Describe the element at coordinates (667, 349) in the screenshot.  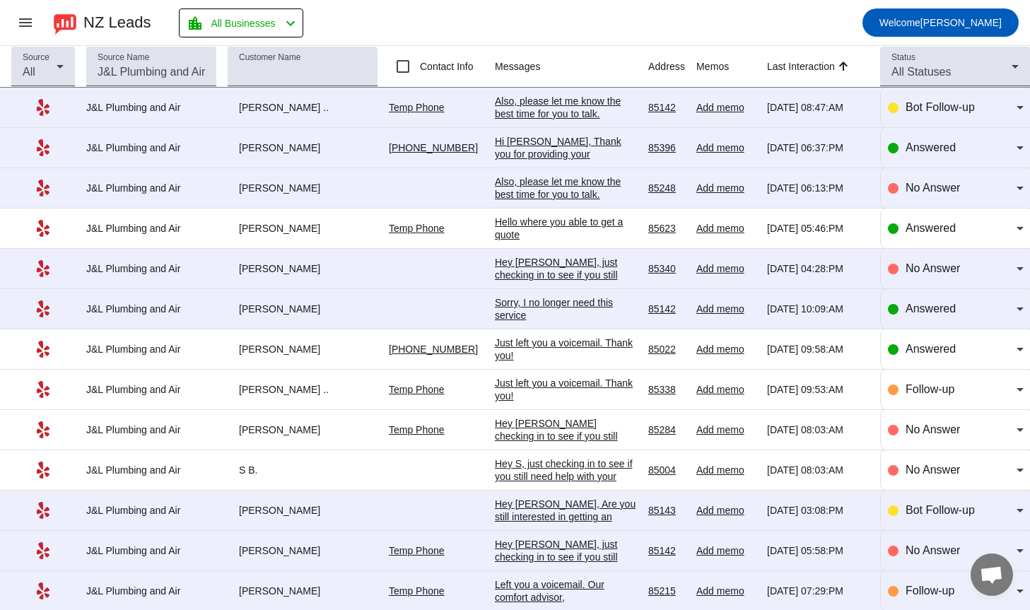
I see `div: 85022` at that location.